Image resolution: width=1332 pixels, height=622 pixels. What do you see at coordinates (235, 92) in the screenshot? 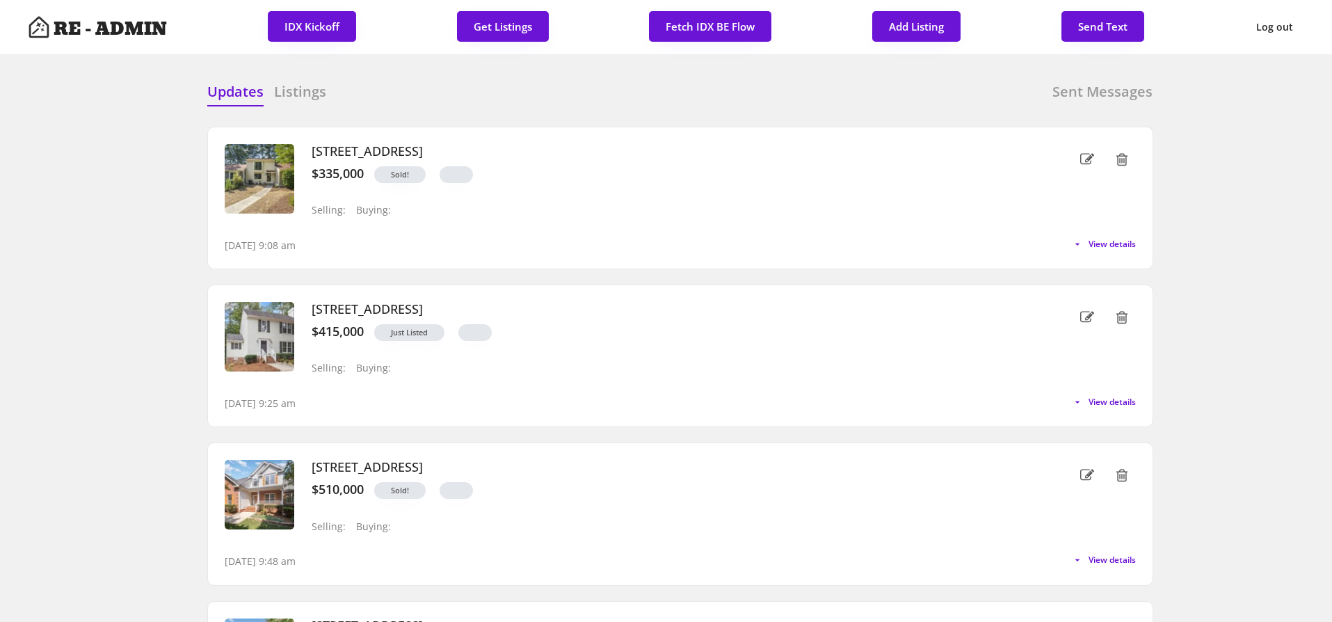
I see `h6: Updates` at bounding box center [235, 92].